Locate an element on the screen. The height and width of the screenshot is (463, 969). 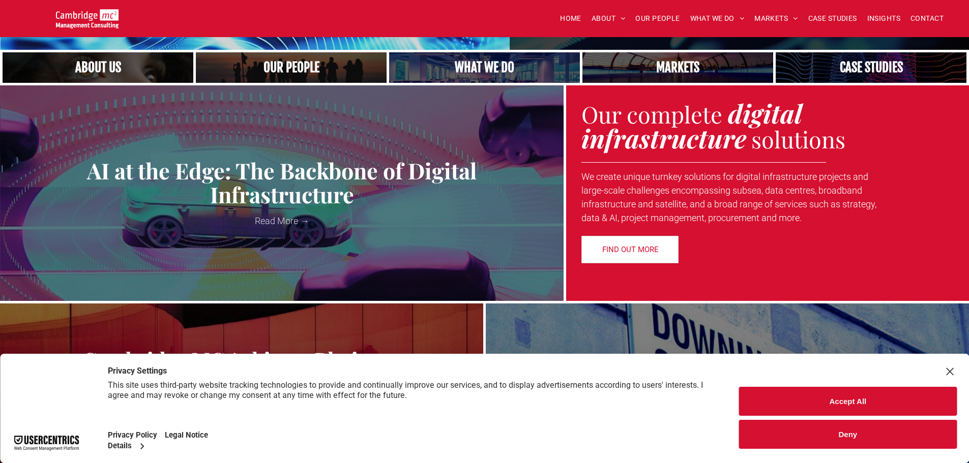
span: We create unique turnkey solutions for digital infrastructure projects and large-scale challenges... is located at coordinates (729, 197).